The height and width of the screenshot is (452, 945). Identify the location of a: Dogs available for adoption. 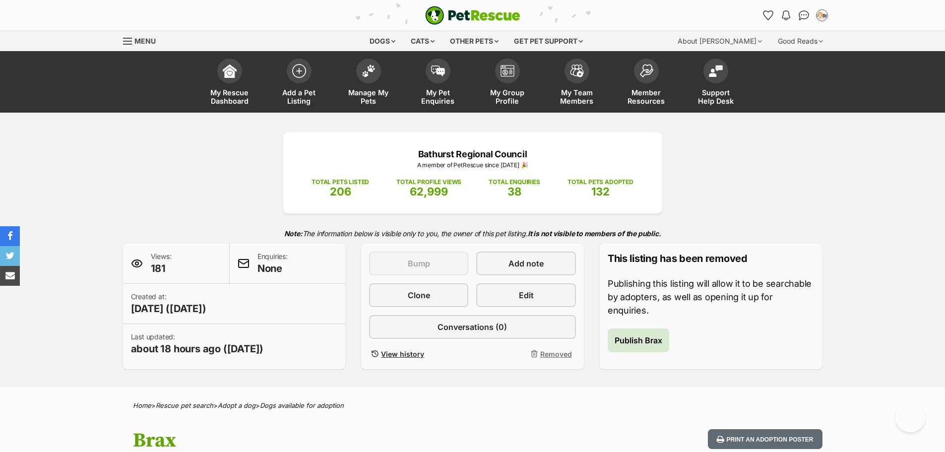
(302, 405).